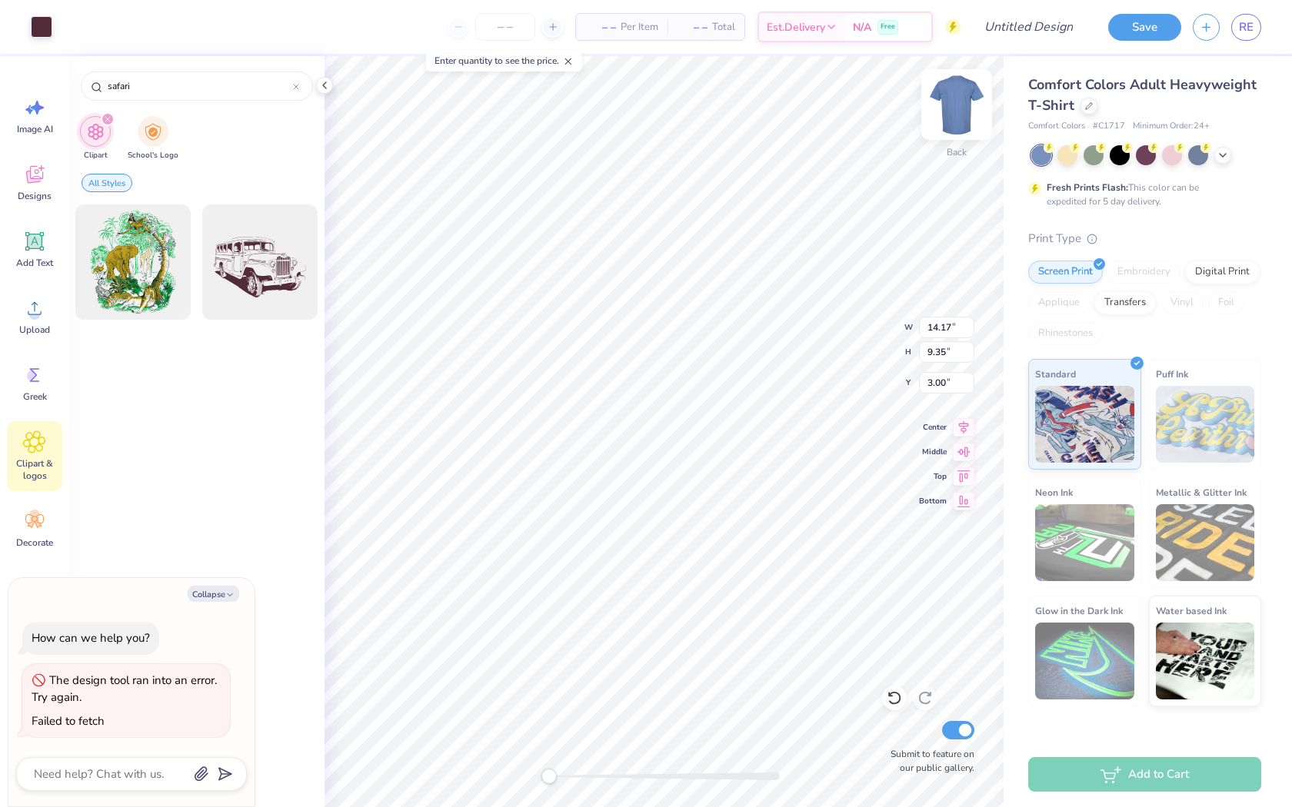  What do you see at coordinates (213, 594) in the screenshot?
I see `button: Collapse` at bounding box center [213, 594].